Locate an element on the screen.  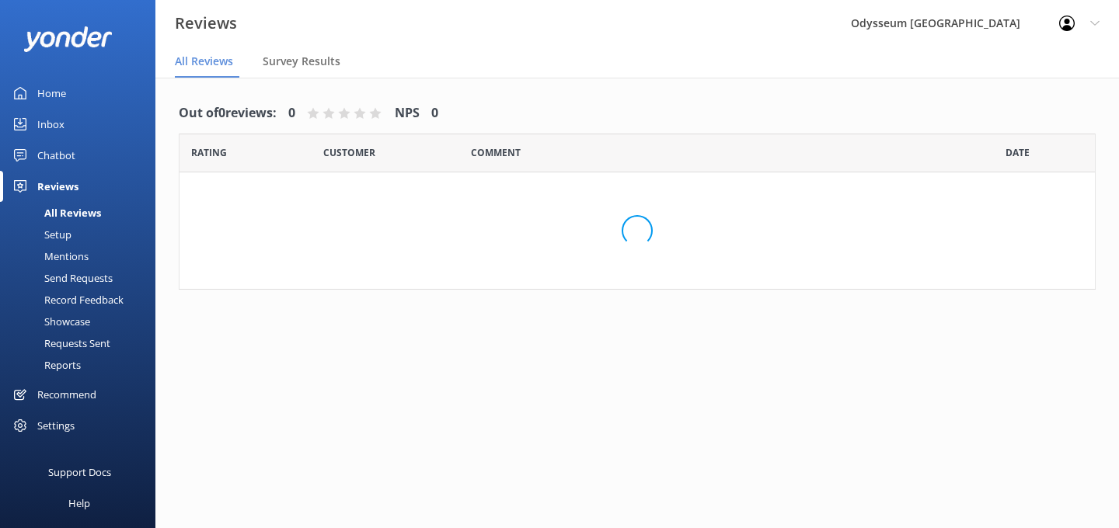
div: Reviews is located at coordinates (57, 186).